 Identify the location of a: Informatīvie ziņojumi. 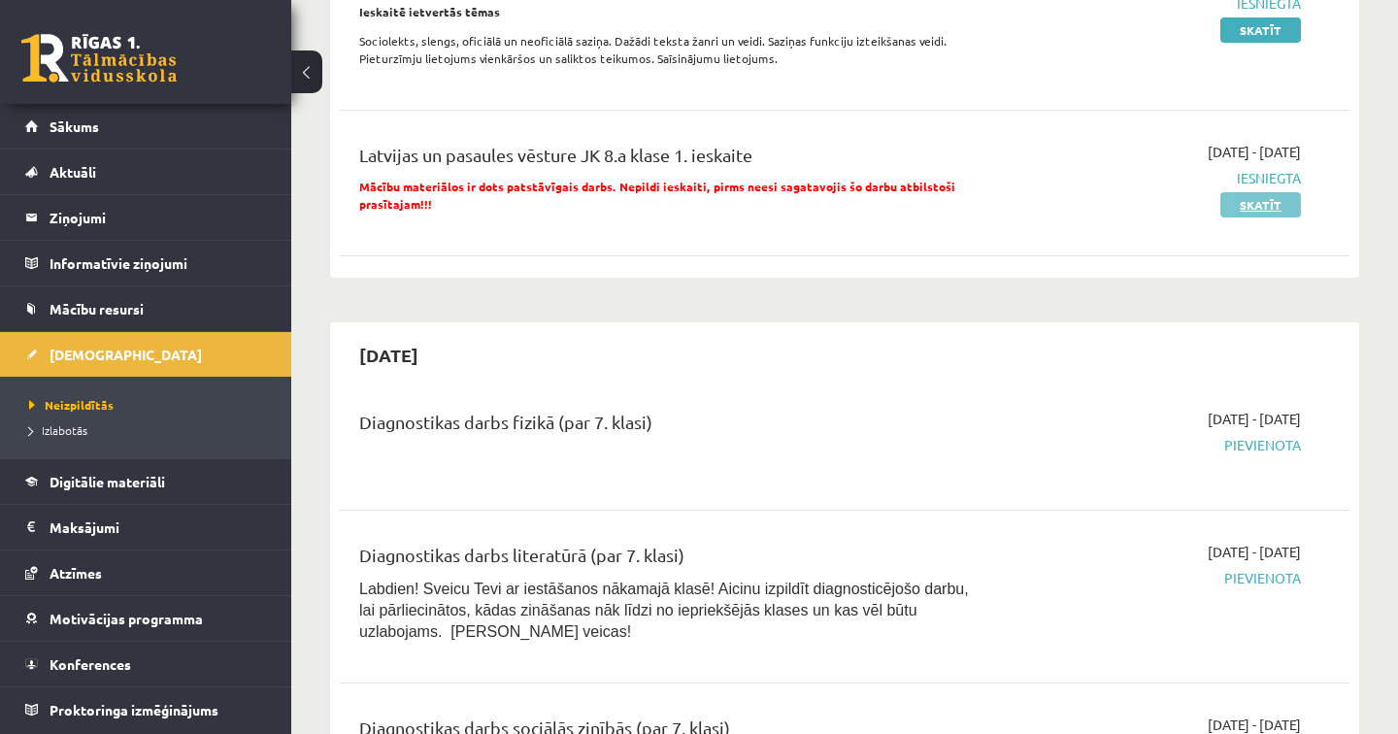
(146, 263).